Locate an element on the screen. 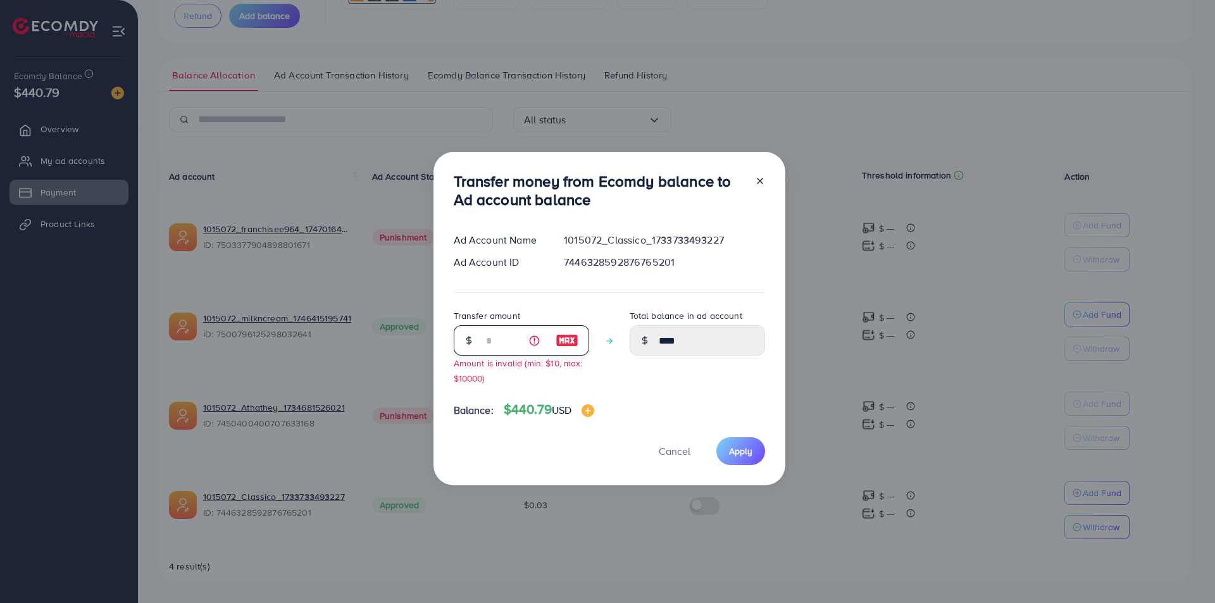 The height and width of the screenshot is (603, 1215). span: Balance: is located at coordinates (473, 410).